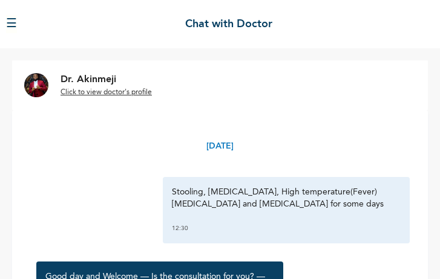 The width and height of the screenshot is (440, 279). I want to click on div: 12:30, so click(286, 229).